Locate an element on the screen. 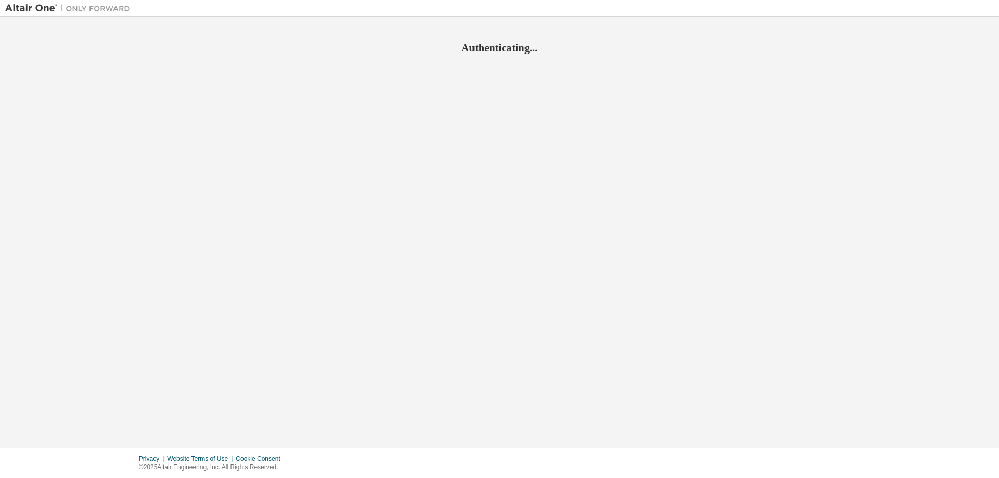 The width and height of the screenshot is (999, 478). div: Privacy is located at coordinates (153, 459).